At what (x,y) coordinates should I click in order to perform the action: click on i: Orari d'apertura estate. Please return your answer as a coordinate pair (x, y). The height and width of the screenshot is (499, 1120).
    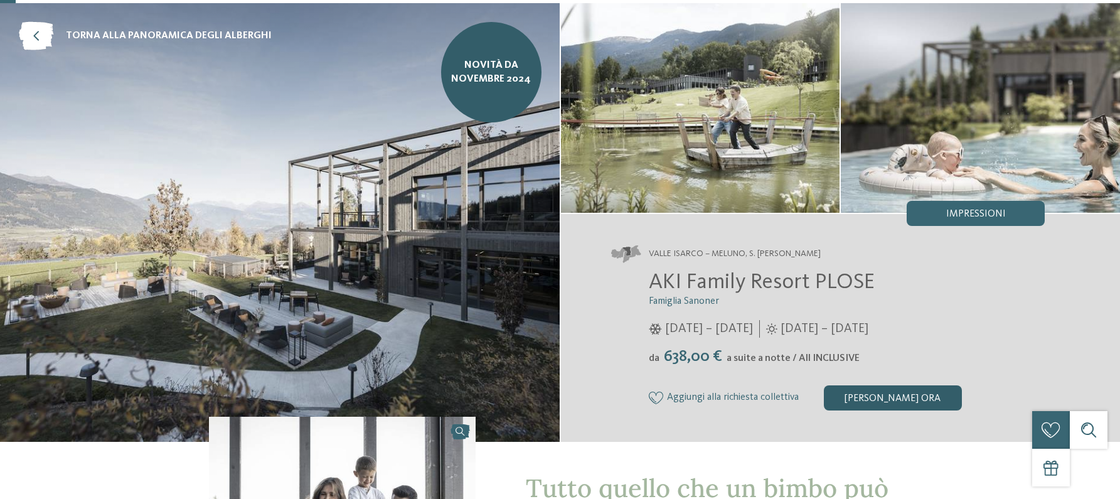
    Looking at the image, I should click on (772, 329).